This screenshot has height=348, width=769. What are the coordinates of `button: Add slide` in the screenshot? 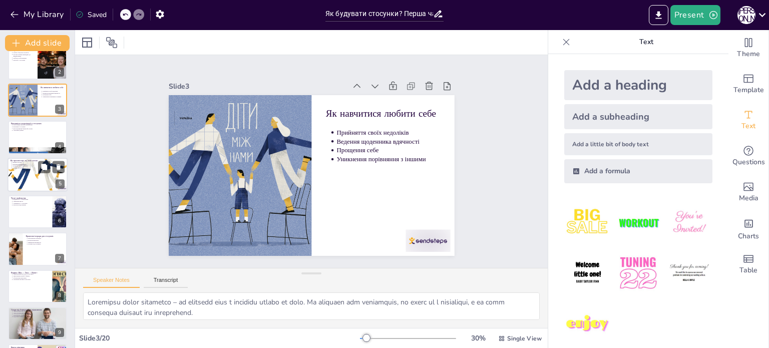 It's located at (37, 43).